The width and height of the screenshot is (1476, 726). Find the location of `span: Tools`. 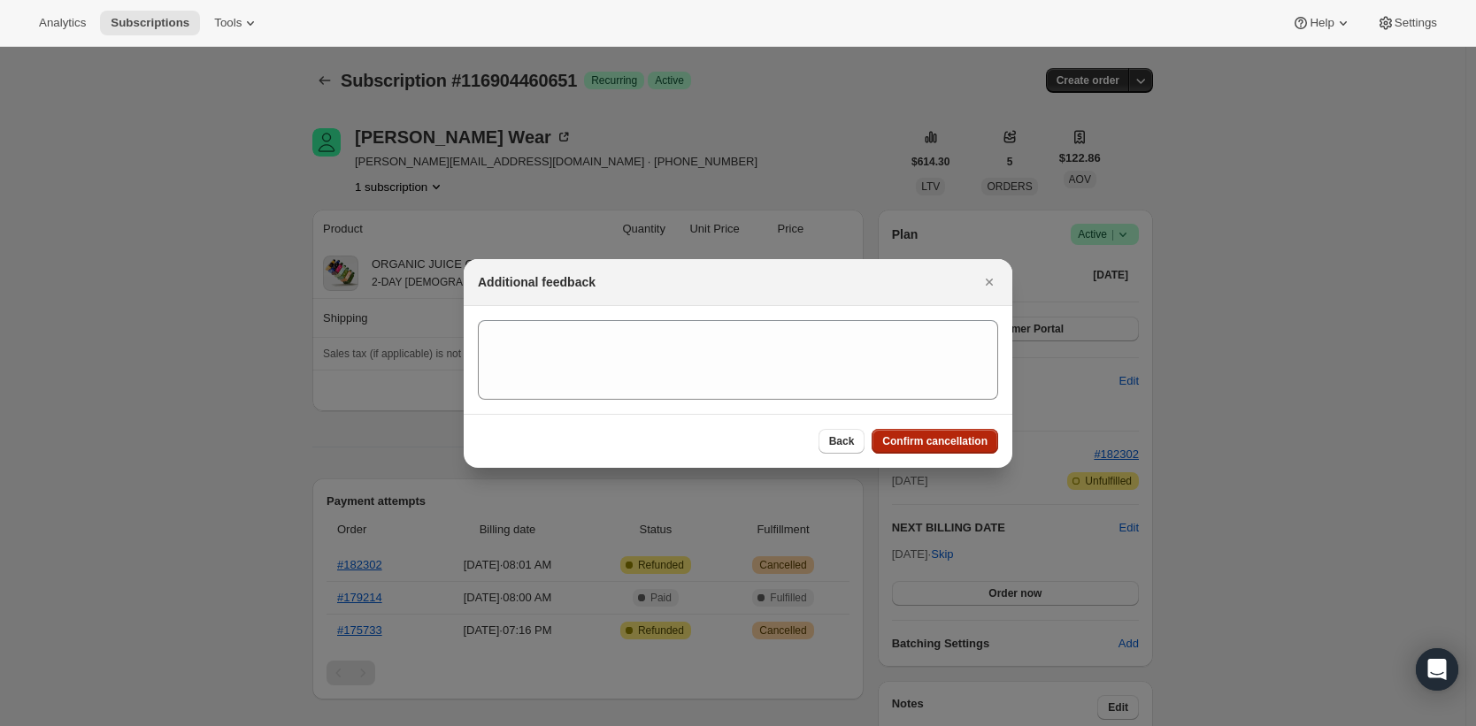

span: Tools is located at coordinates (227, 23).